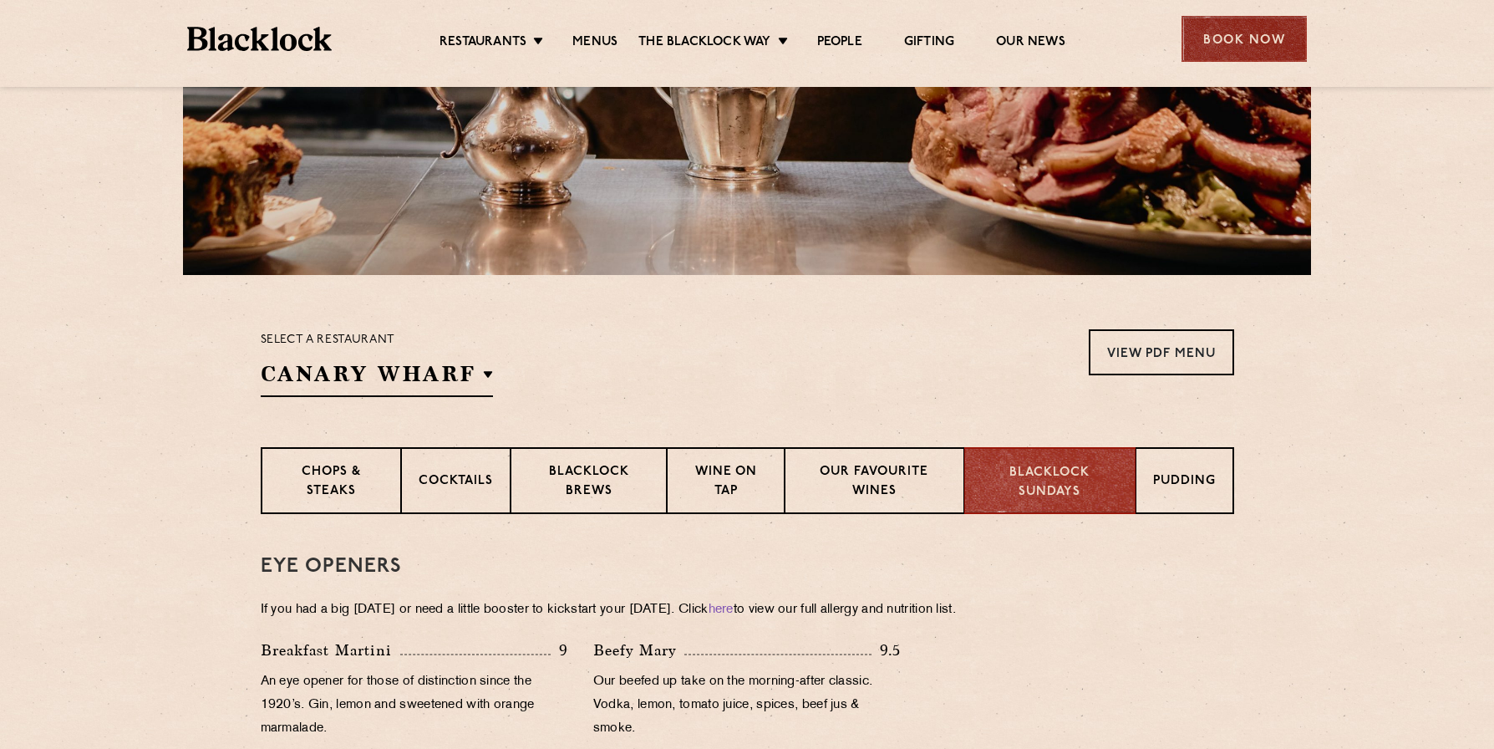 This screenshot has height=749, width=1494. What do you see at coordinates (377, 378) in the screenshot?
I see `h2: Canary Wharf` at bounding box center [377, 378].